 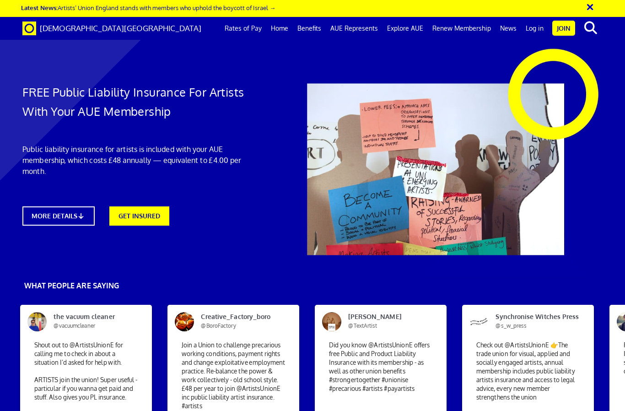 What do you see at coordinates (39, 7) in the screenshot?
I see `strong: Latest News:` at bounding box center [39, 7].